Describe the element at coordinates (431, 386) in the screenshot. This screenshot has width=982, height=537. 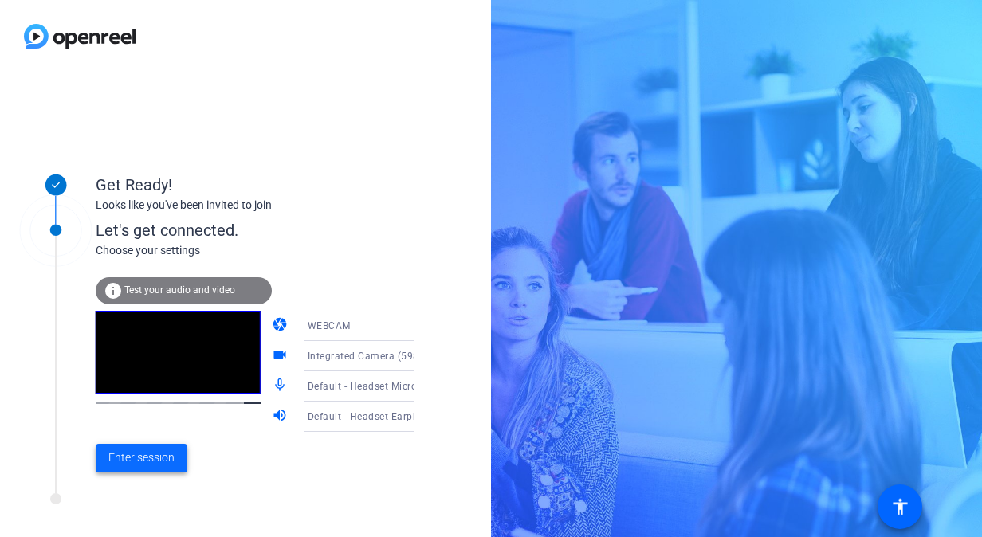
I see `span: Default - Headset Microphone (Jabra EVOLVE 20 MS)` at that location.